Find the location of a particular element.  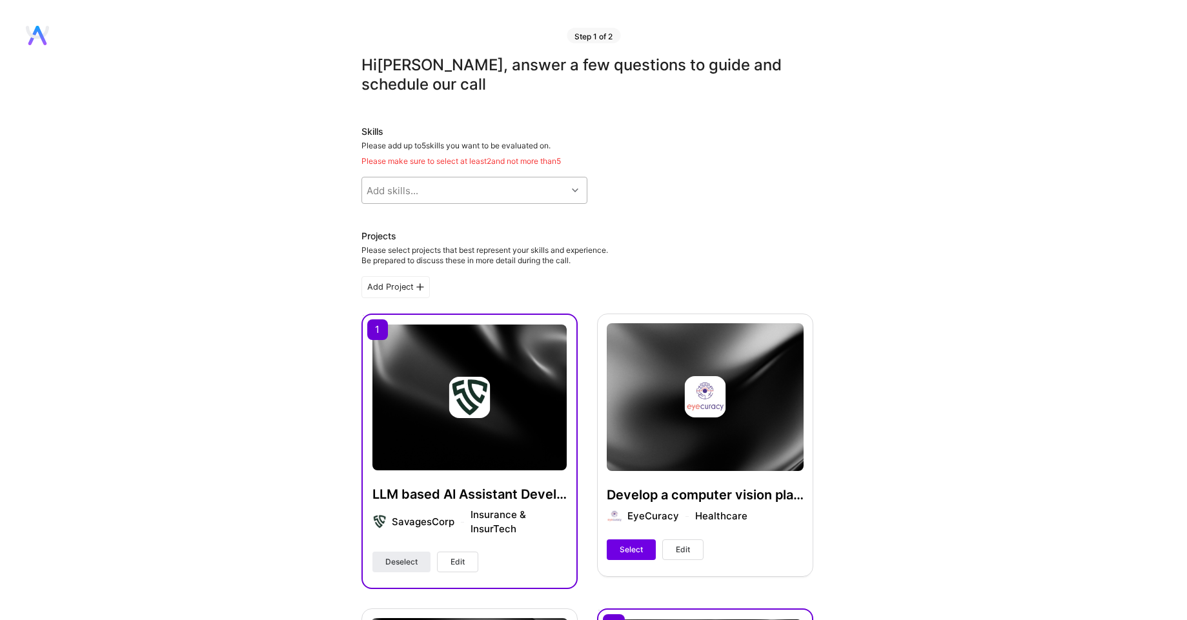

div: Projects is located at coordinates (379, 236).